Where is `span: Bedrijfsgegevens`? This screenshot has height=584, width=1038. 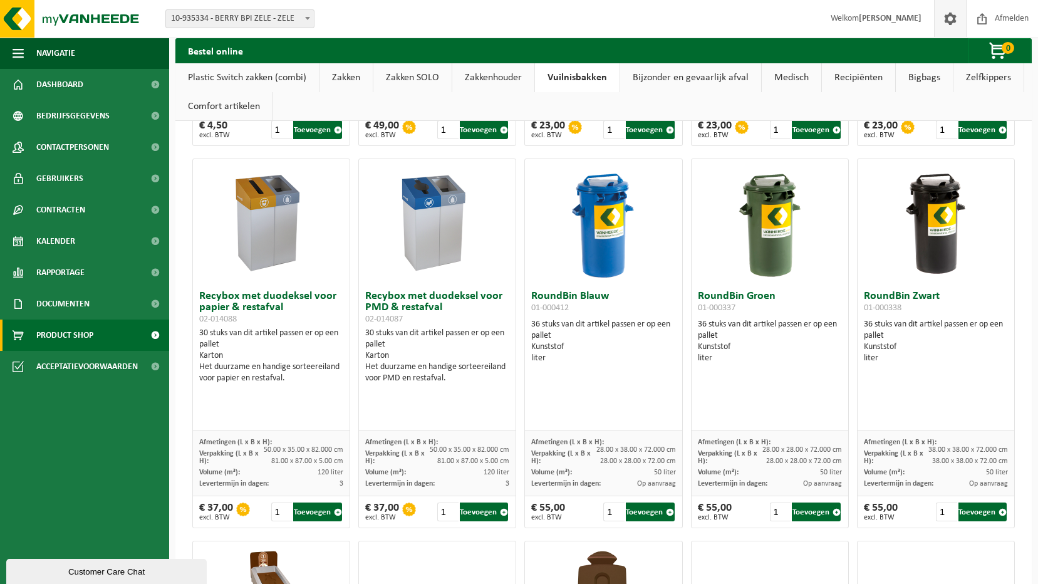 span: Bedrijfsgegevens is located at coordinates (73, 116).